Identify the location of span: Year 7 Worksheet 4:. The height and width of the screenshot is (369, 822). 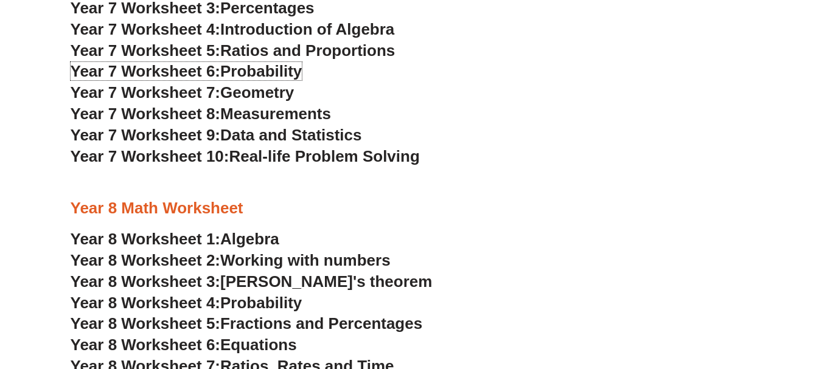
(145, 29).